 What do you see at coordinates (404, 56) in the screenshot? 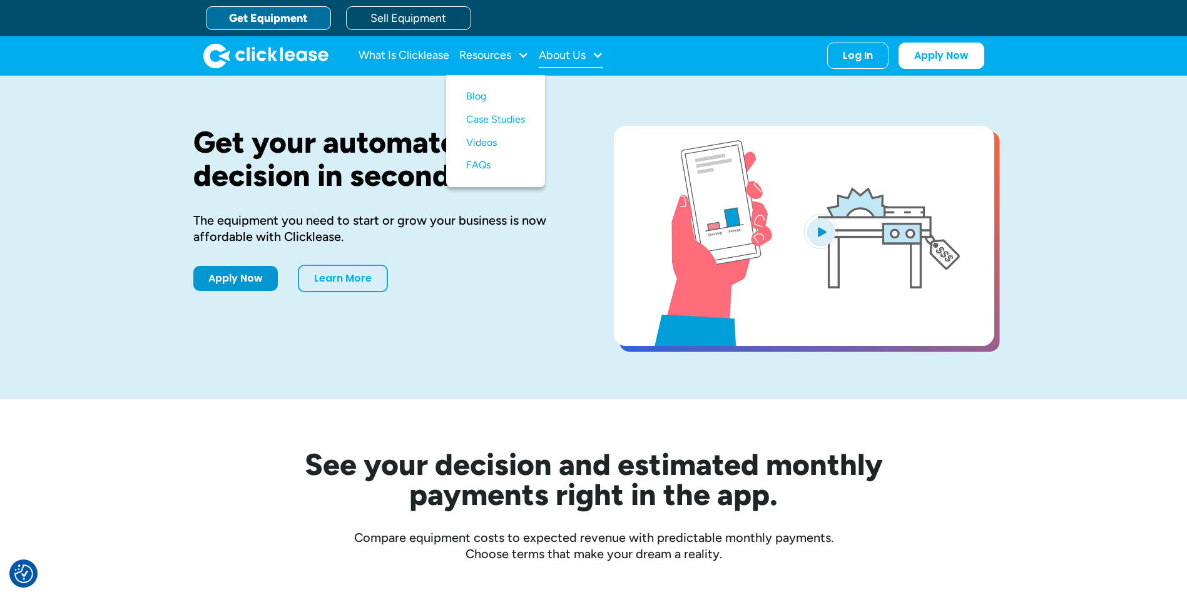
I see `a: What Is Clicklease` at bounding box center [404, 56].